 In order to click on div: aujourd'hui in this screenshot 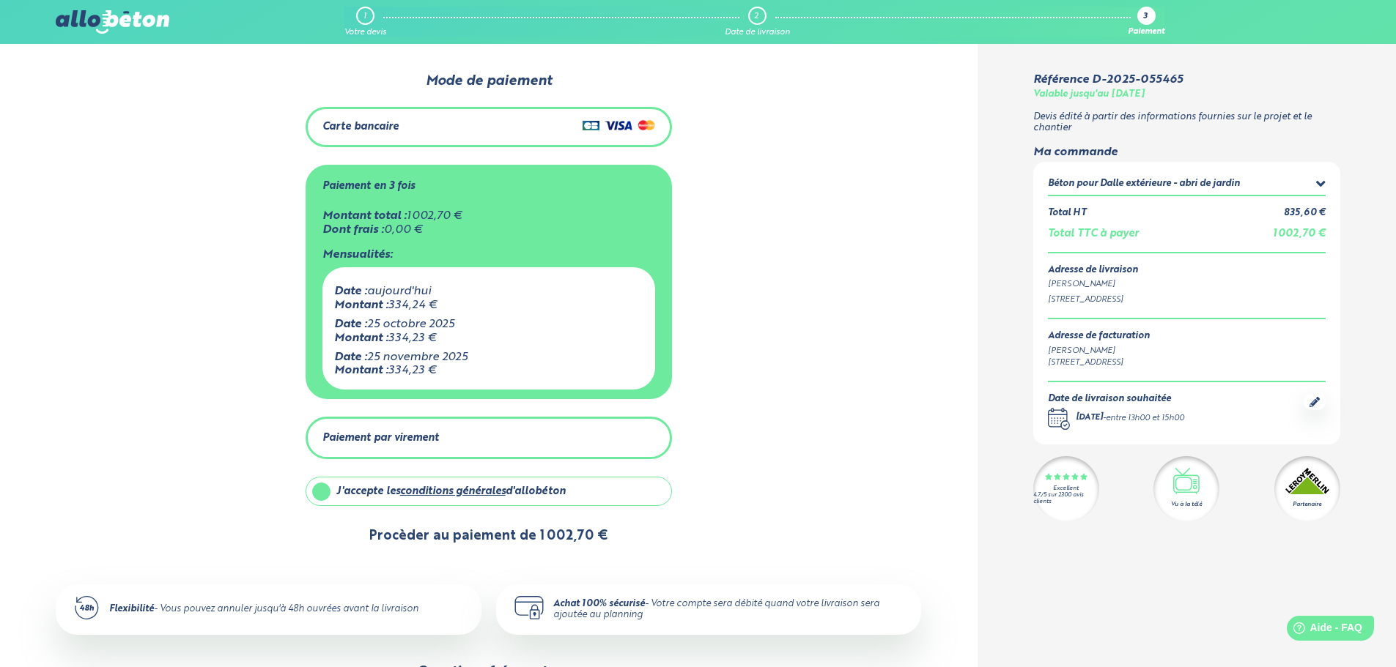, I will do `click(489, 292)`.